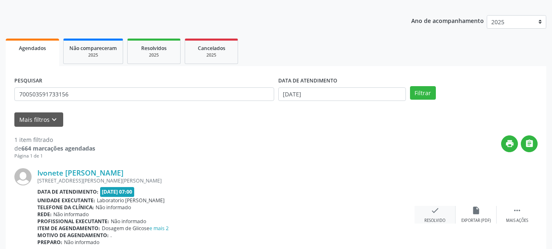 Image resolution: width=552 pixels, height=249 pixels. Describe the element at coordinates (58, 148) in the screenshot. I see `strong: 664 marcações agendadas` at that location.